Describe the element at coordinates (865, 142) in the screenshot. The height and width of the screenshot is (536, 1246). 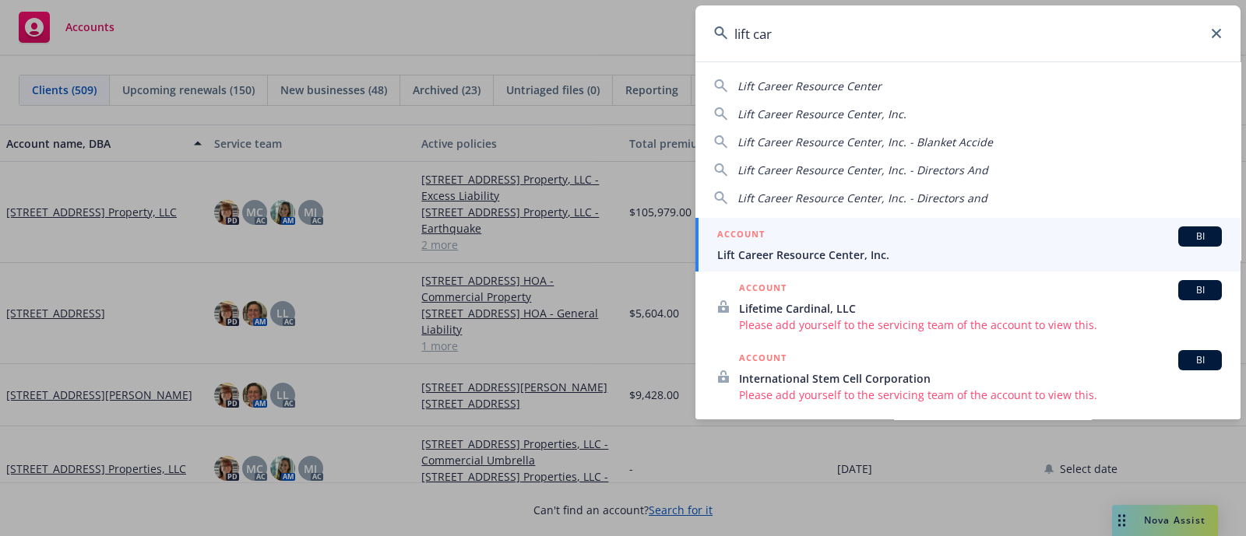
I see `span: Lift Career Resource Center, Inc. - Blanket Accide` at that location.